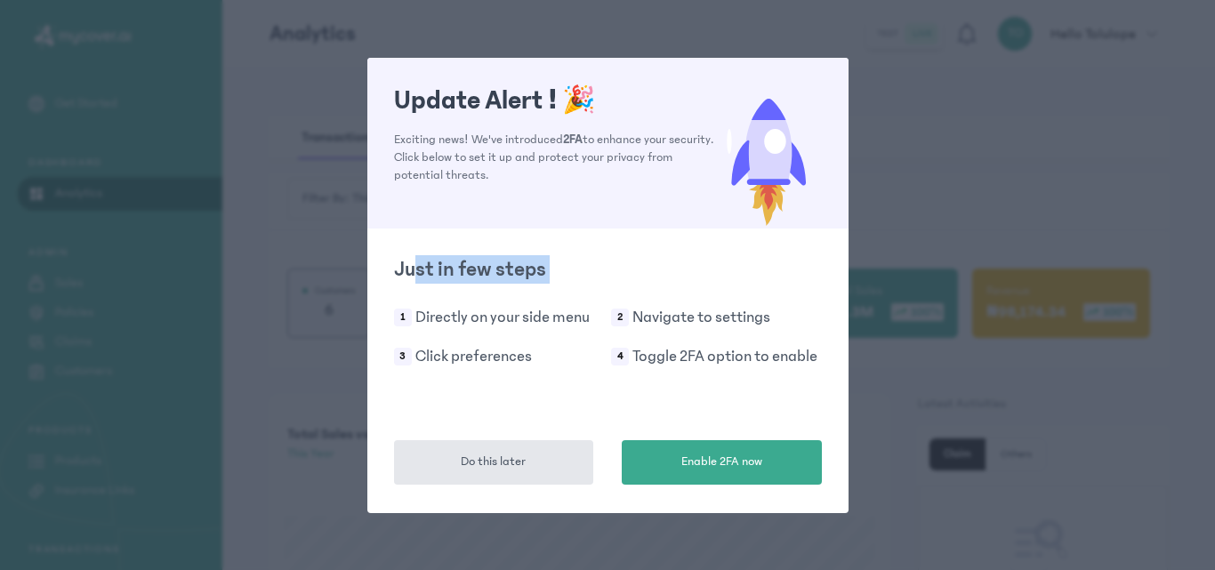 The image size is (1215, 570). What do you see at coordinates (554, 101) in the screenshot?
I see `h1: Update Alert !` at bounding box center [554, 101].